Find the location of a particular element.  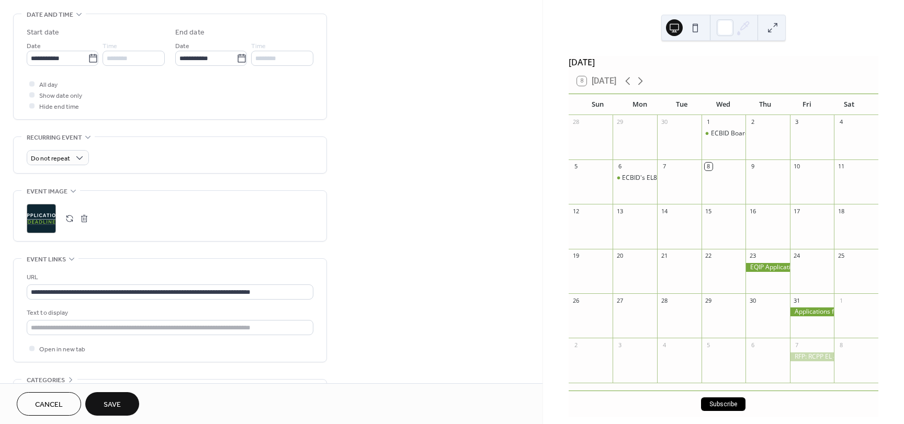

div: 15 is located at coordinates (708, 211).